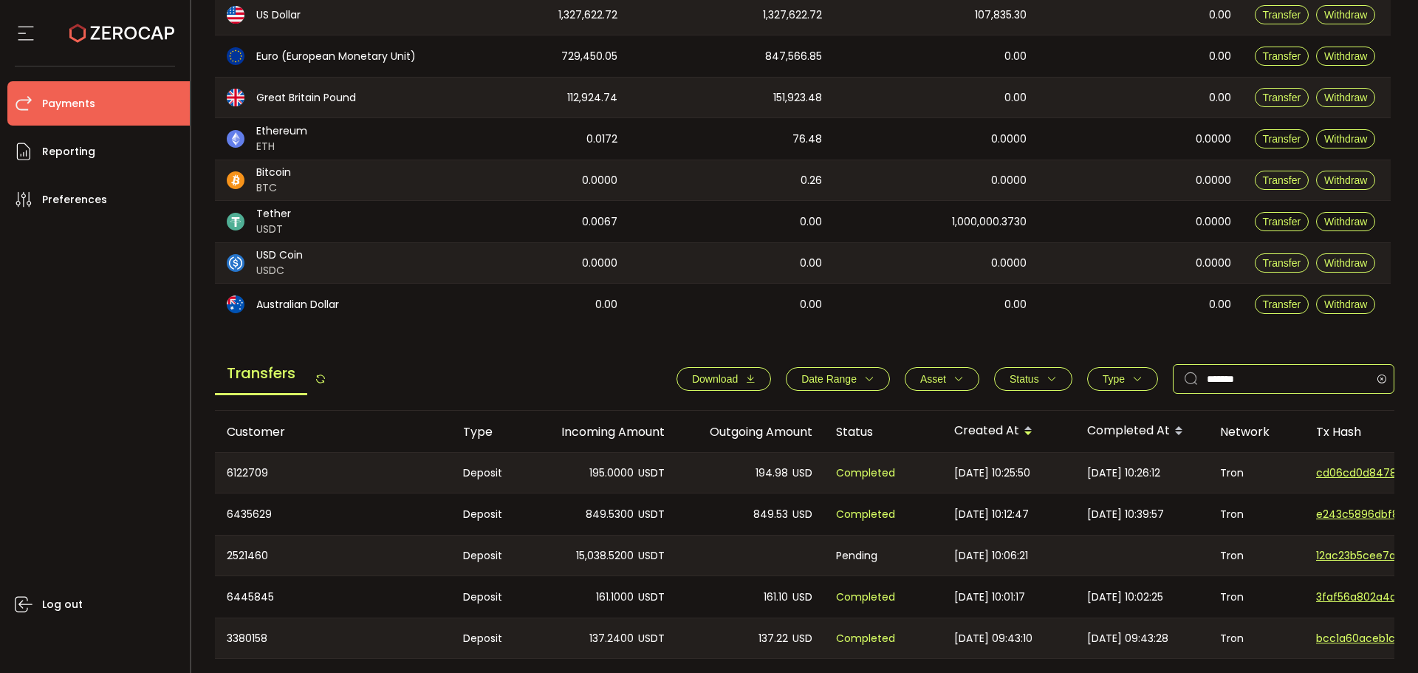  Describe the element at coordinates (942, 379) in the screenshot. I see `button: Asset` at that location.